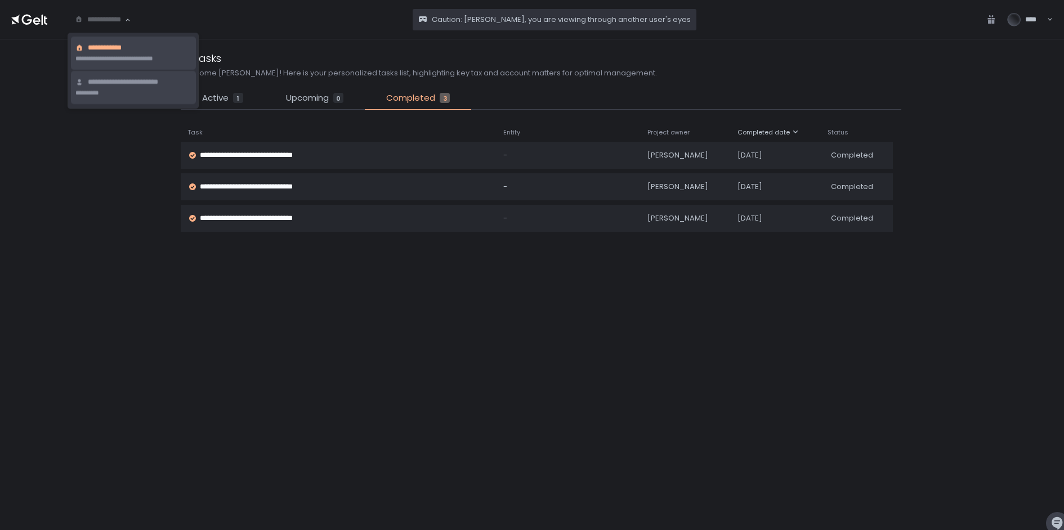 This screenshot has height=530, width=1064. I want to click on div: 3, so click(445, 98).